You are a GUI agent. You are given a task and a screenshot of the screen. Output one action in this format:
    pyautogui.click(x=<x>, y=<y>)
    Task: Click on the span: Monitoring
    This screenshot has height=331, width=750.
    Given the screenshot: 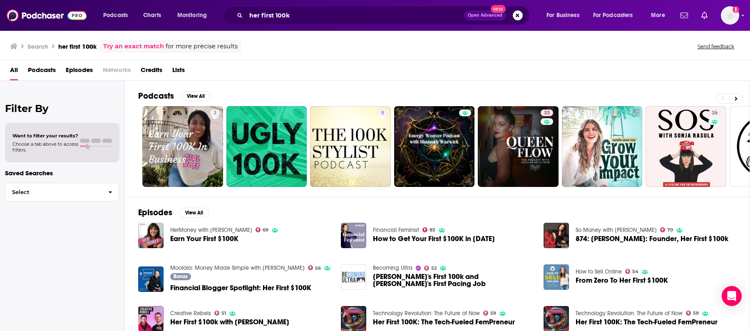 What is the action you would take?
    pyautogui.click(x=192, y=15)
    